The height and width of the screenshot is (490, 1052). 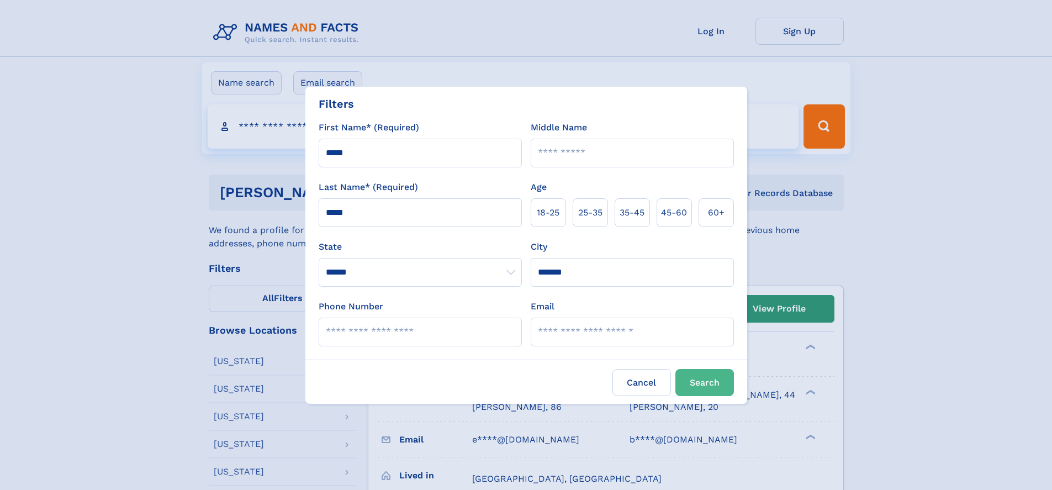 I want to click on label: Last Name* (Required), so click(x=368, y=187).